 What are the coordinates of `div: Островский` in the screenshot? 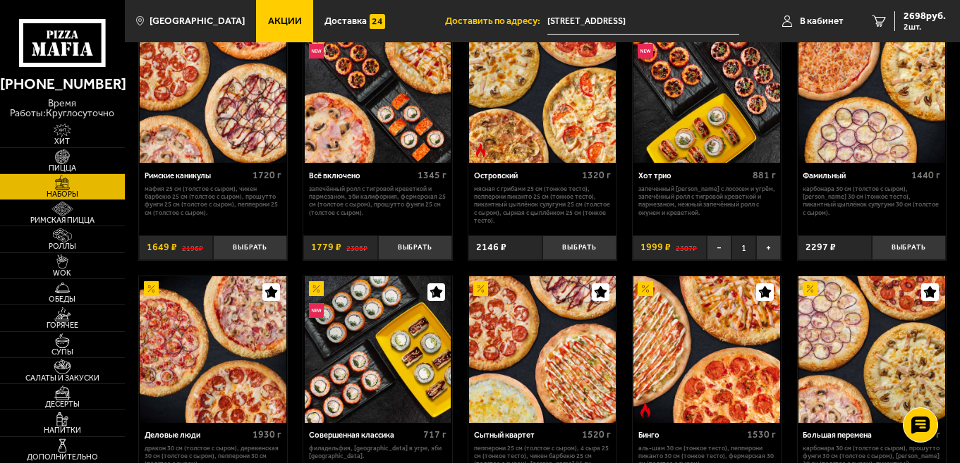 It's located at (526, 176).